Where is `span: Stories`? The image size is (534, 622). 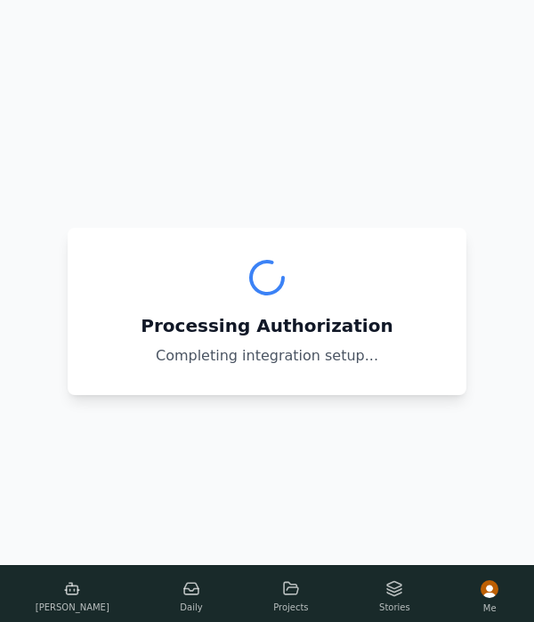
span: Stories is located at coordinates (394, 608).